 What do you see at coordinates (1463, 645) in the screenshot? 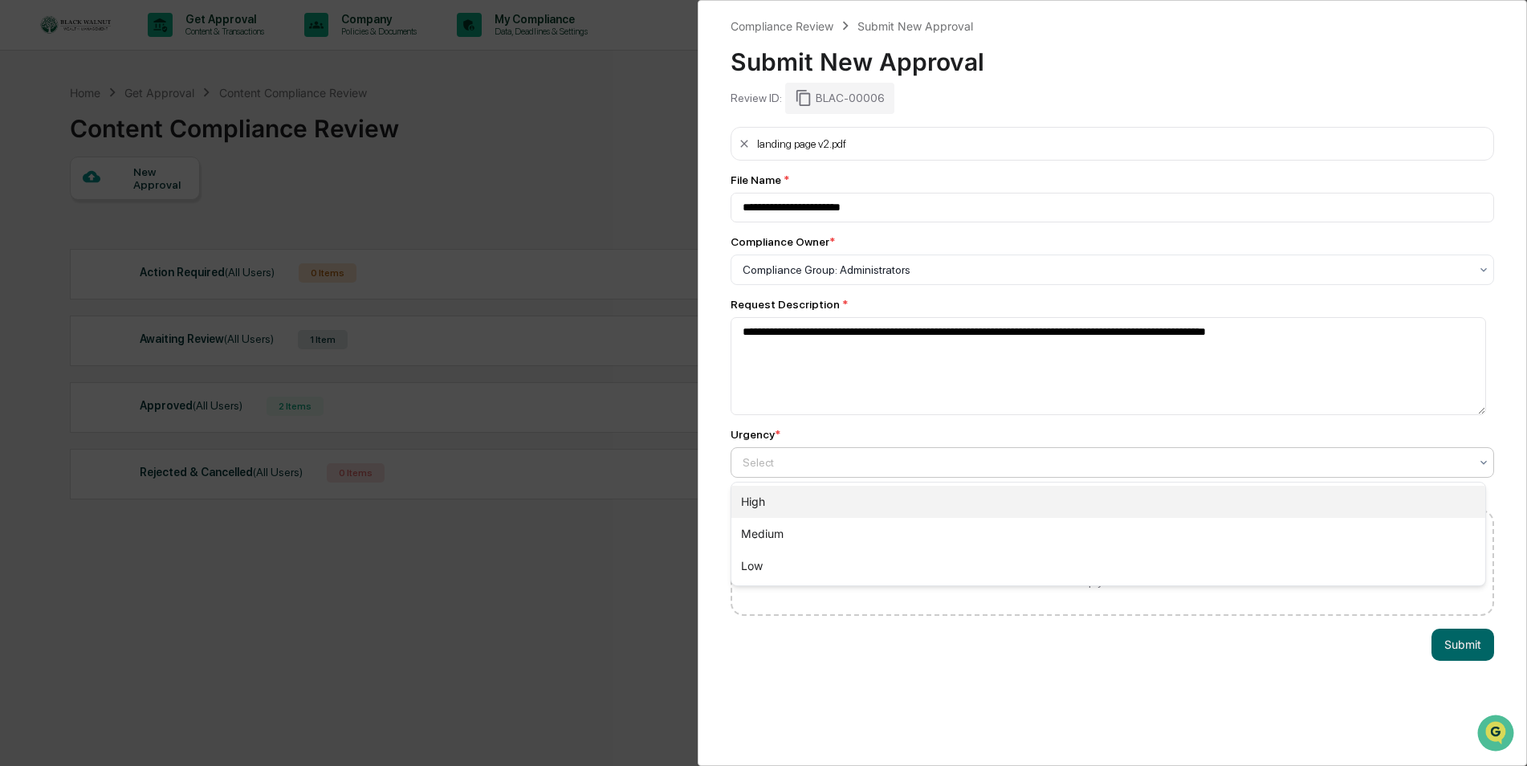
I see `button: Submit` at bounding box center [1463, 645].